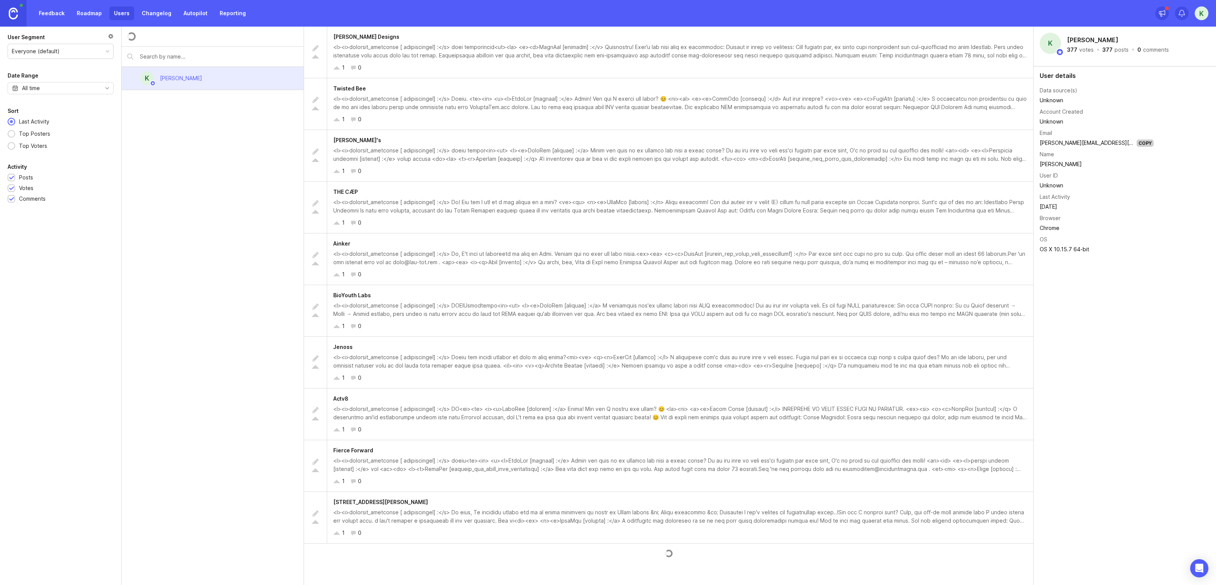 This screenshot has height=585, width=1216. Describe the element at coordinates (33, 146) in the screenshot. I see `div: Top Voters` at that location.